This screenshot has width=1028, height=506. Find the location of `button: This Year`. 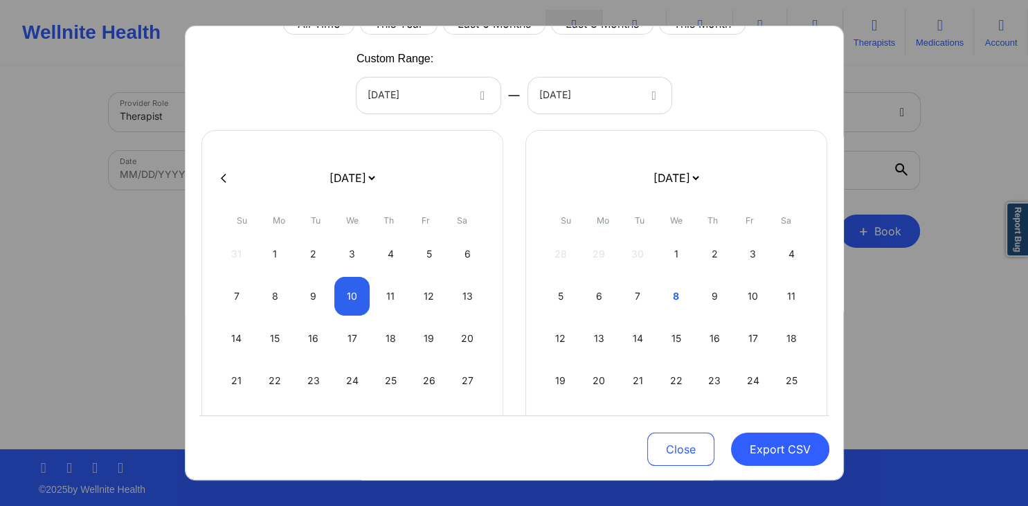

button: This Year is located at coordinates (399, 24).